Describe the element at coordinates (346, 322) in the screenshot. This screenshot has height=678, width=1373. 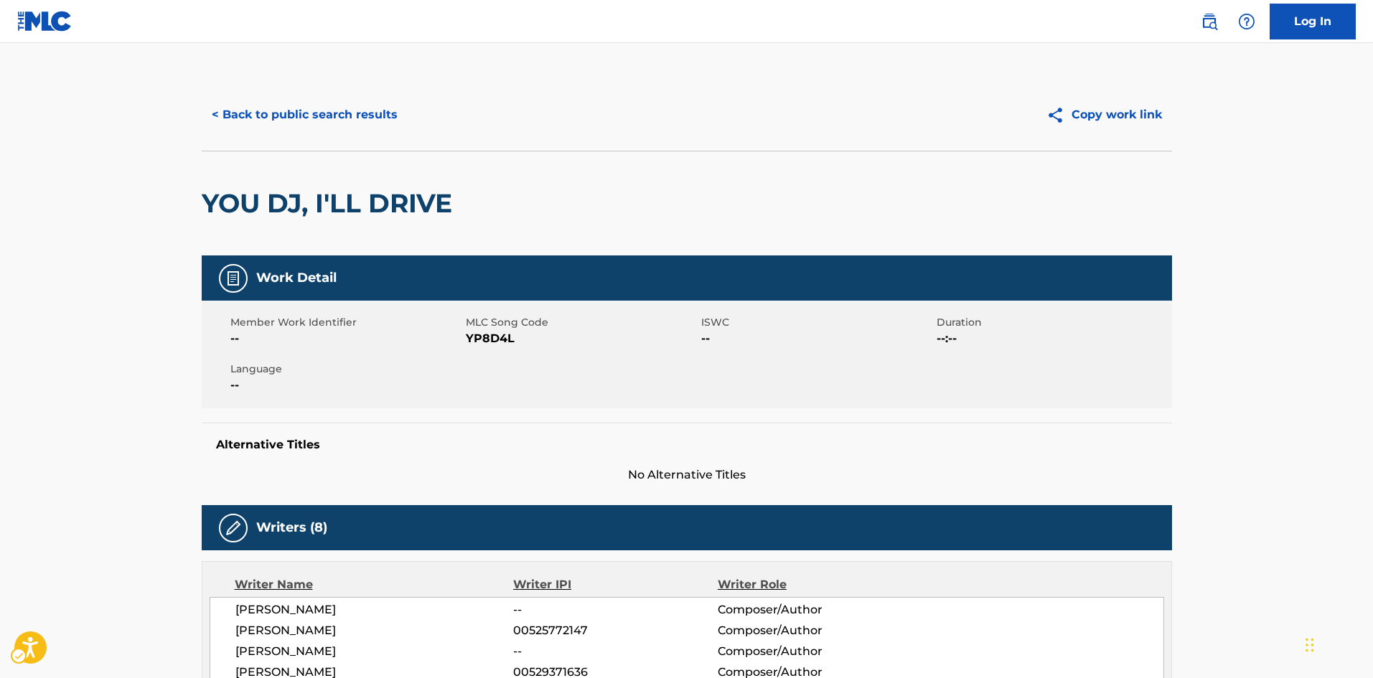
I see `span: Member Work Identifier` at that location.